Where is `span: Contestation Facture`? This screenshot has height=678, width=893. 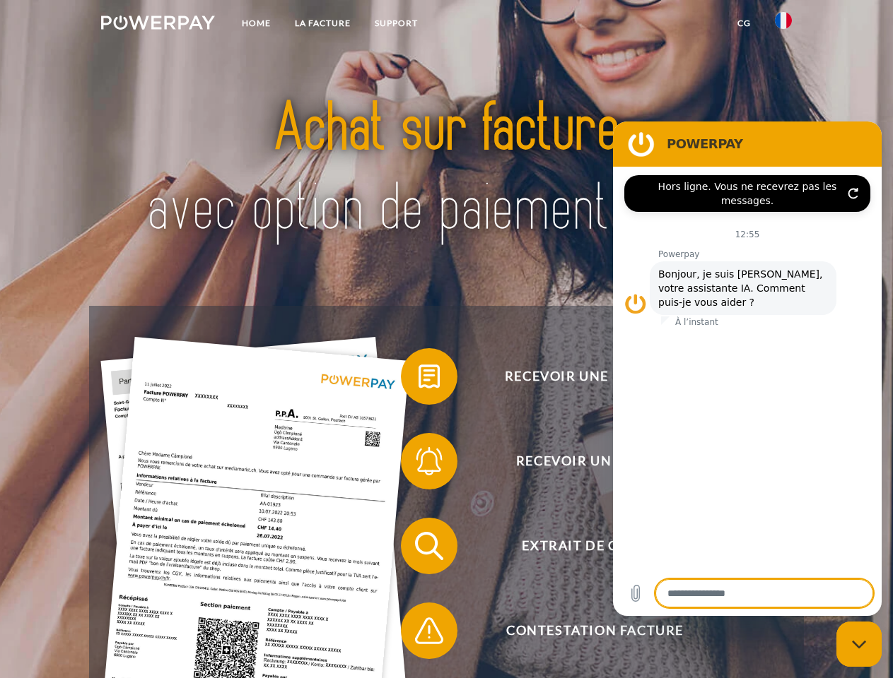
span: Contestation Facture is located at coordinates (594, 631).